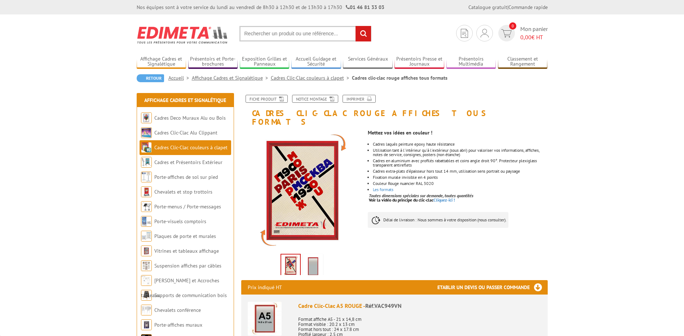 The image size is (684, 336). I want to click on img: Porte-affiches muraux, so click(146, 325).